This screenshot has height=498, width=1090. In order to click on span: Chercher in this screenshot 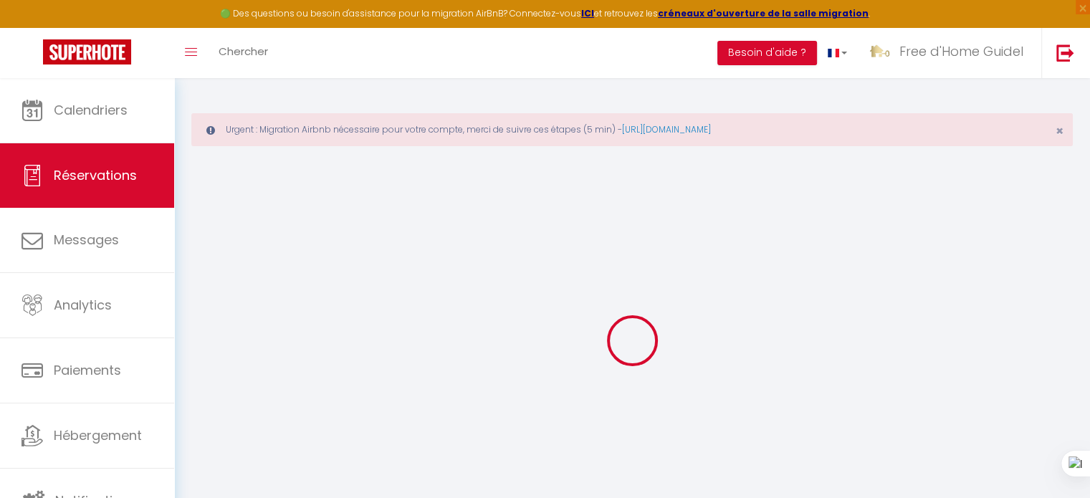, I will do `click(243, 51)`.